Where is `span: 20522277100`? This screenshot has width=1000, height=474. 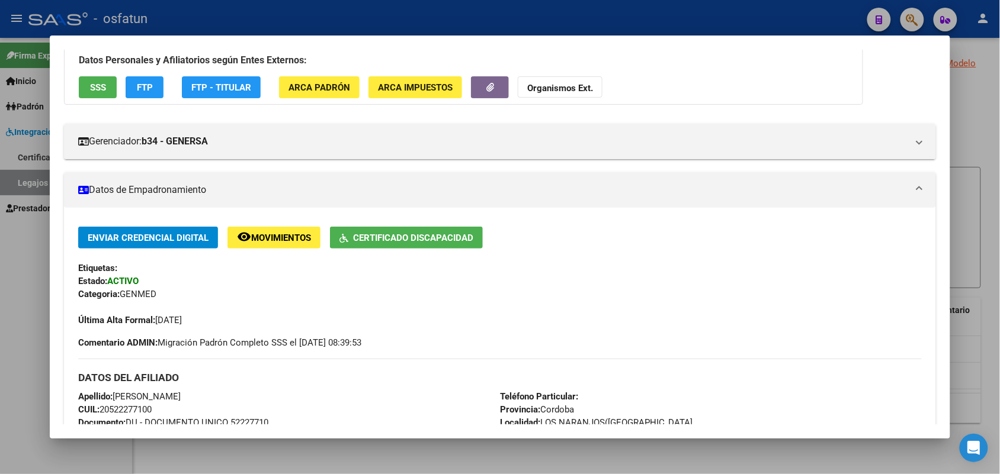 span: 20522277100 is located at coordinates (115, 410).